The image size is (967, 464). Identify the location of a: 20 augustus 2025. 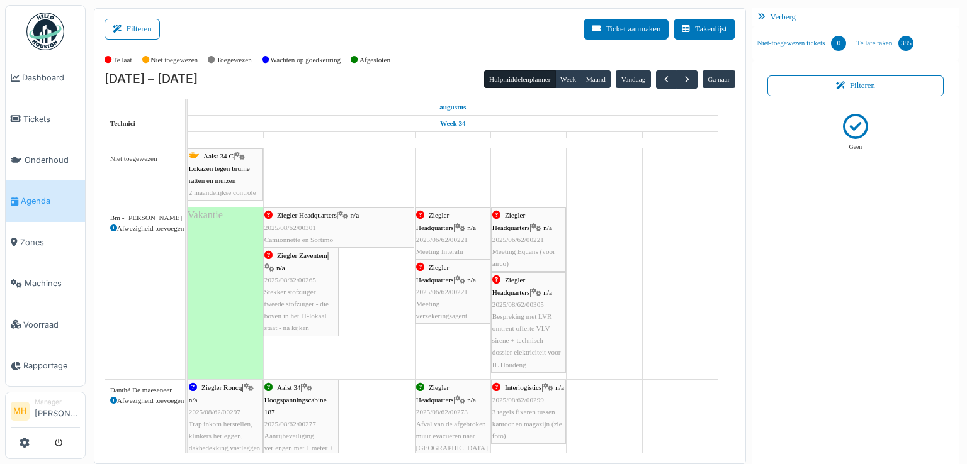
(377, 140).